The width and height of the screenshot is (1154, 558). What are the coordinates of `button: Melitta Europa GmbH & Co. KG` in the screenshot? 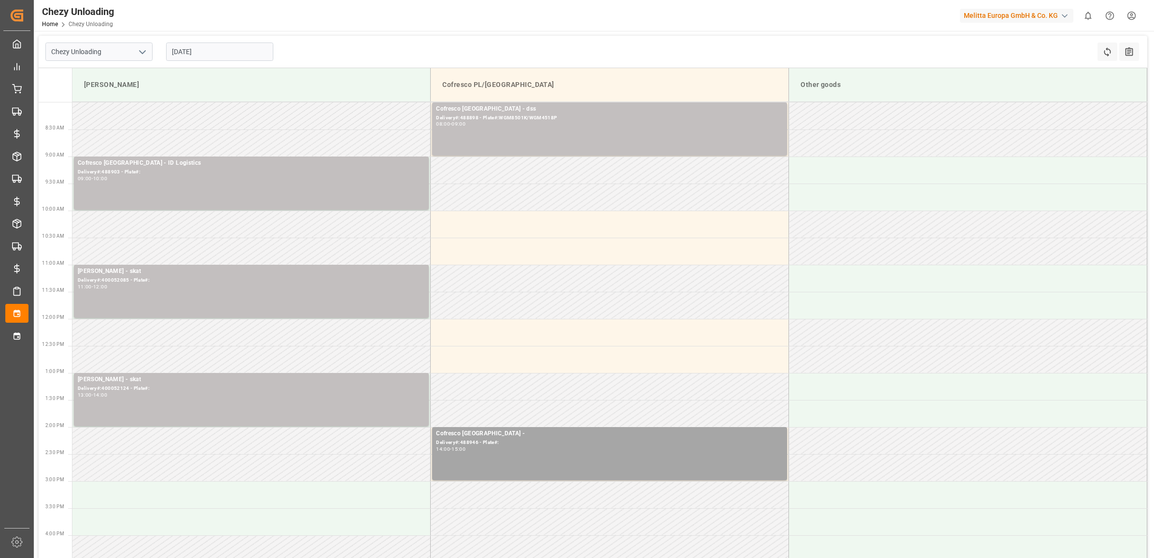 It's located at (1019, 15).